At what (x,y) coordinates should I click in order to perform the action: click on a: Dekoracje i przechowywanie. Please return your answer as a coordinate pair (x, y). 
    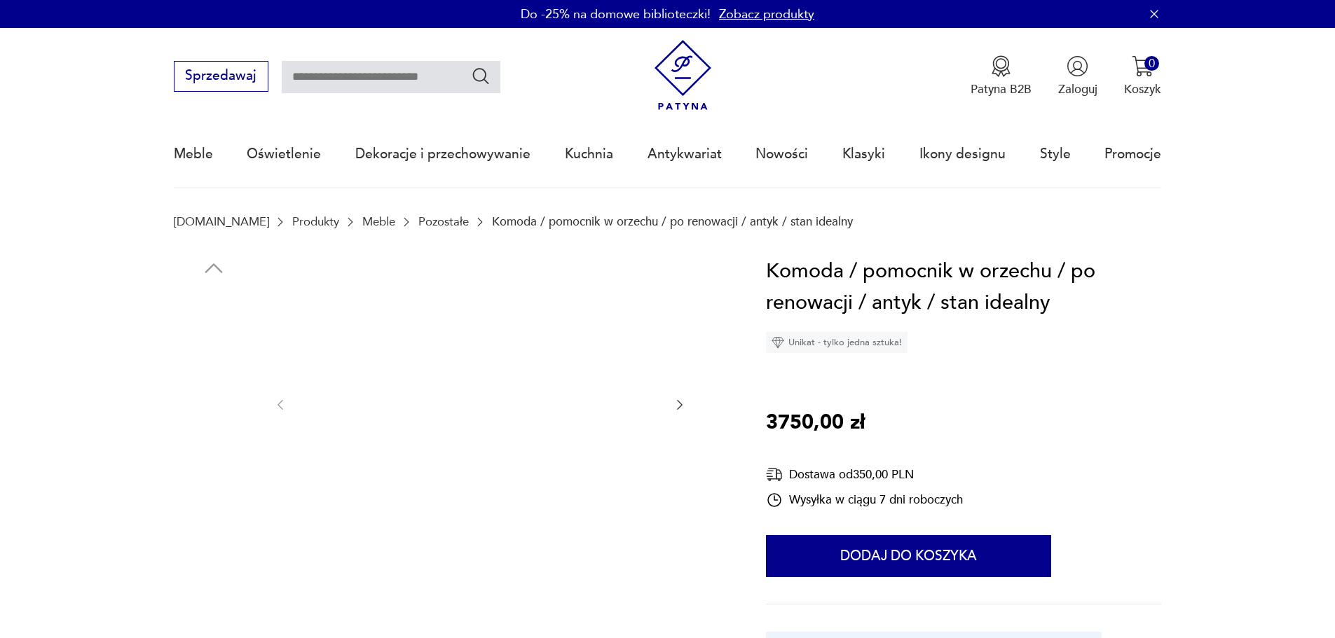
    Looking at the image, I should click on (443, 154).